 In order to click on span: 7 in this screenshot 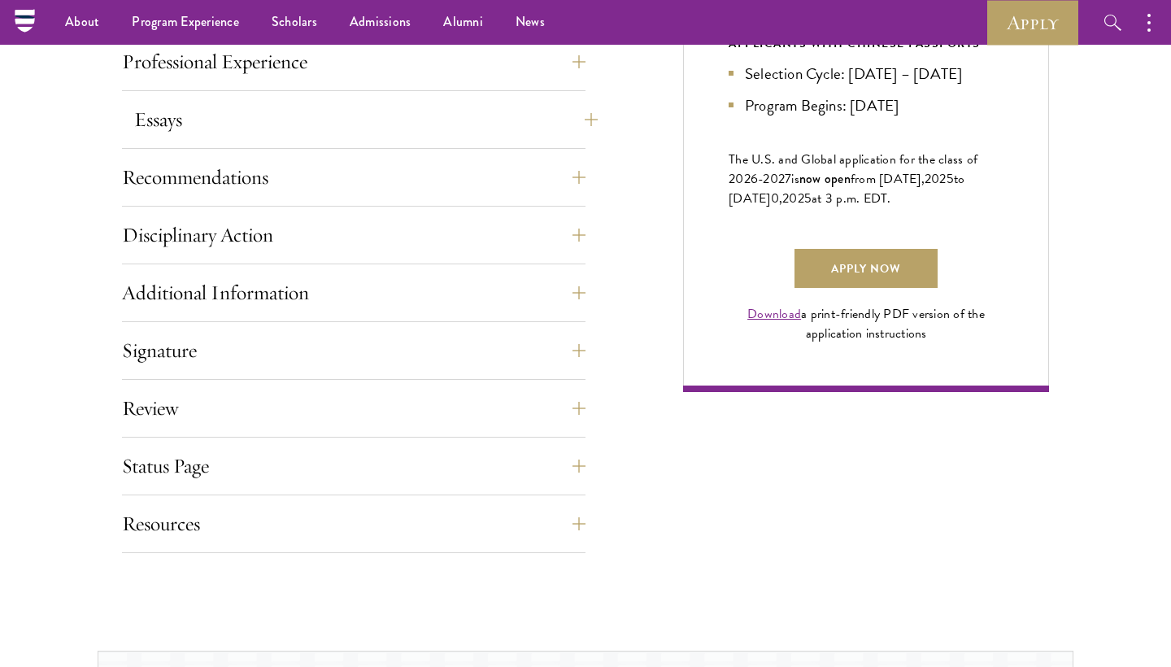, I will do `click(788, 179)`.